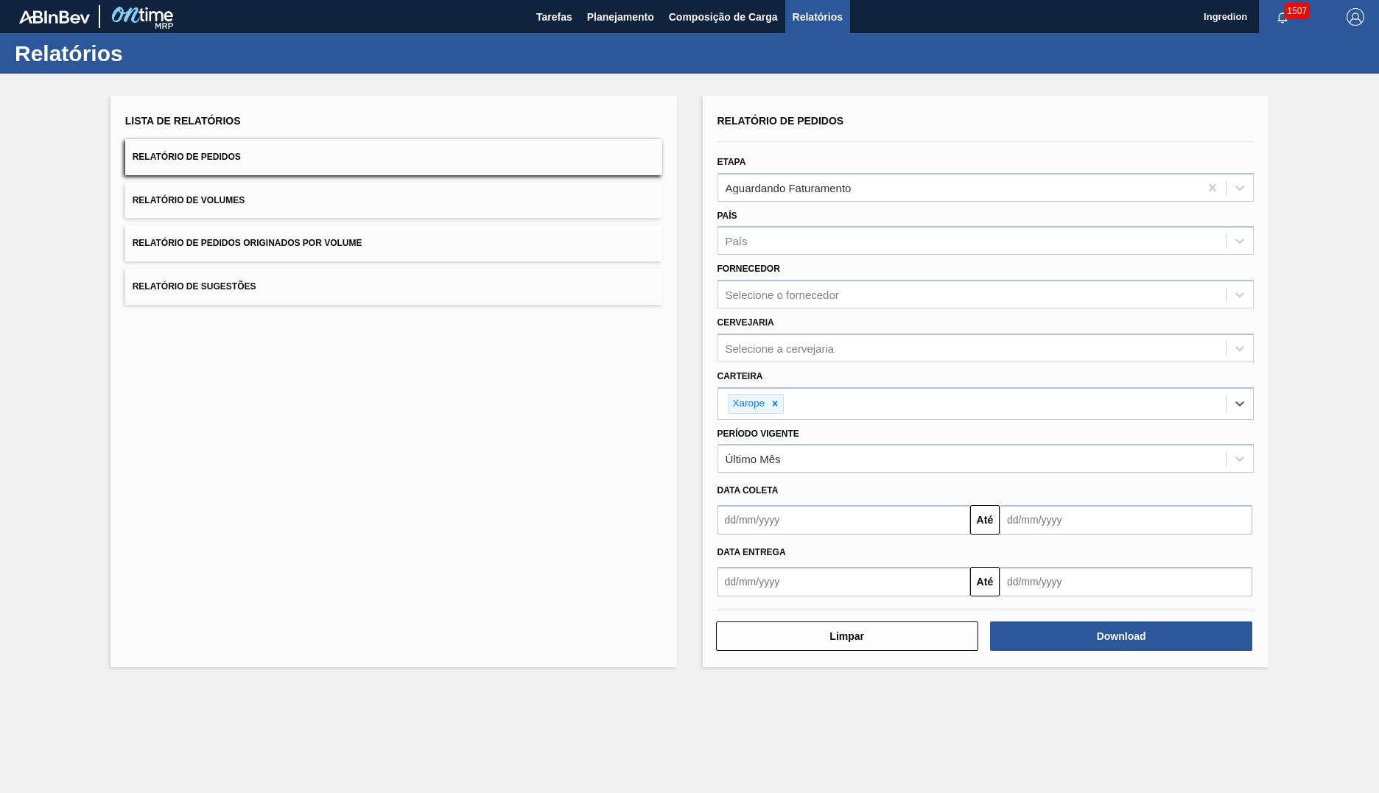  What do you see at coordinates (189, 200) in the screenshot?
I see `span: Relatório de Volumes` at bounding box center [189, 200].